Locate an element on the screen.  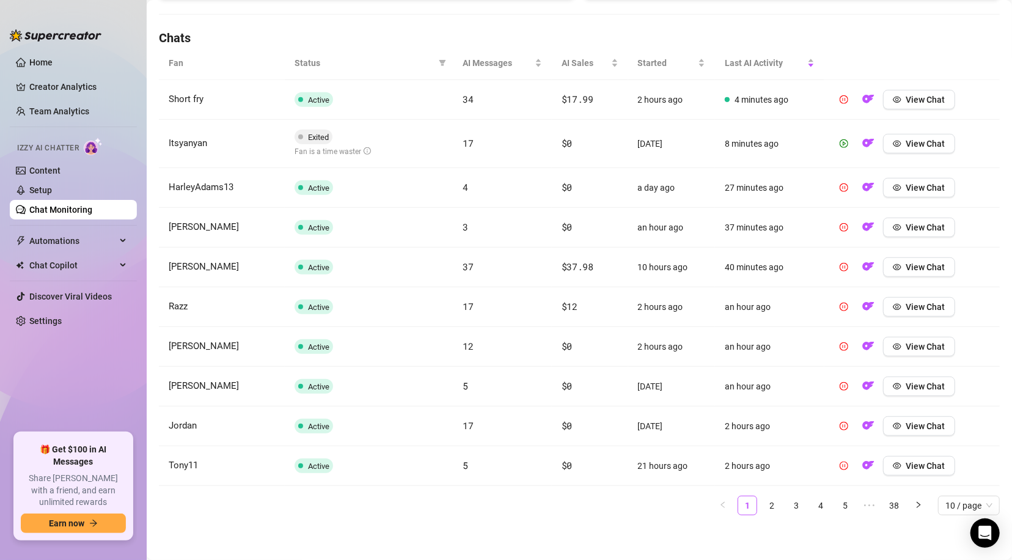
span: AI Sales is located at coordinates (585, 63).